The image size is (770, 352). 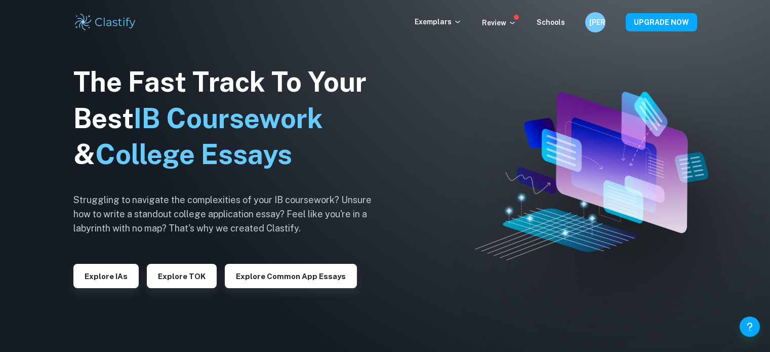 What do you see at coordinates (291, 275) in the screenshot?
I see `a: Explore Common App essays` at bounding box center [291, 275].